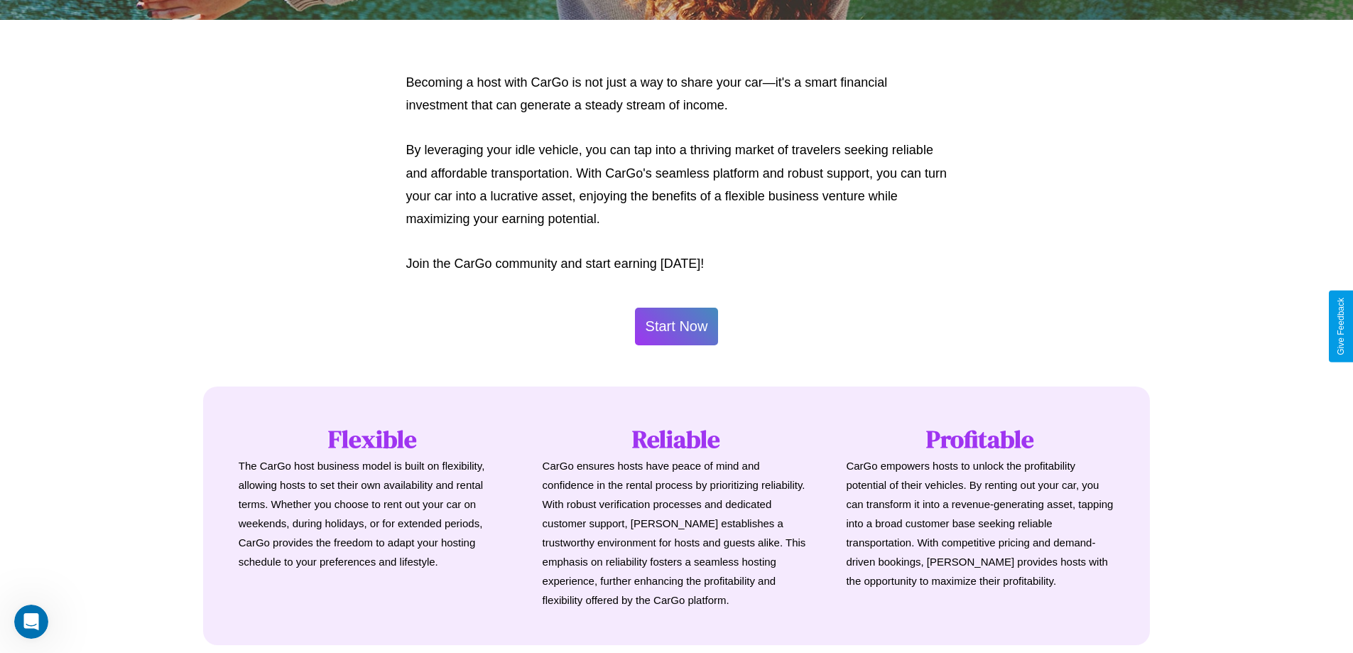  Describe the element at coordinates (373, 439) in the screenshot. I see `h1: Flexible` at that location.